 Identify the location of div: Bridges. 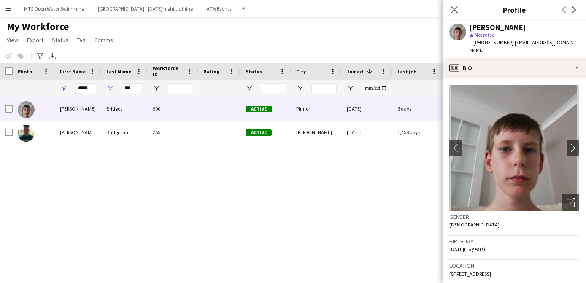
(125, 109).